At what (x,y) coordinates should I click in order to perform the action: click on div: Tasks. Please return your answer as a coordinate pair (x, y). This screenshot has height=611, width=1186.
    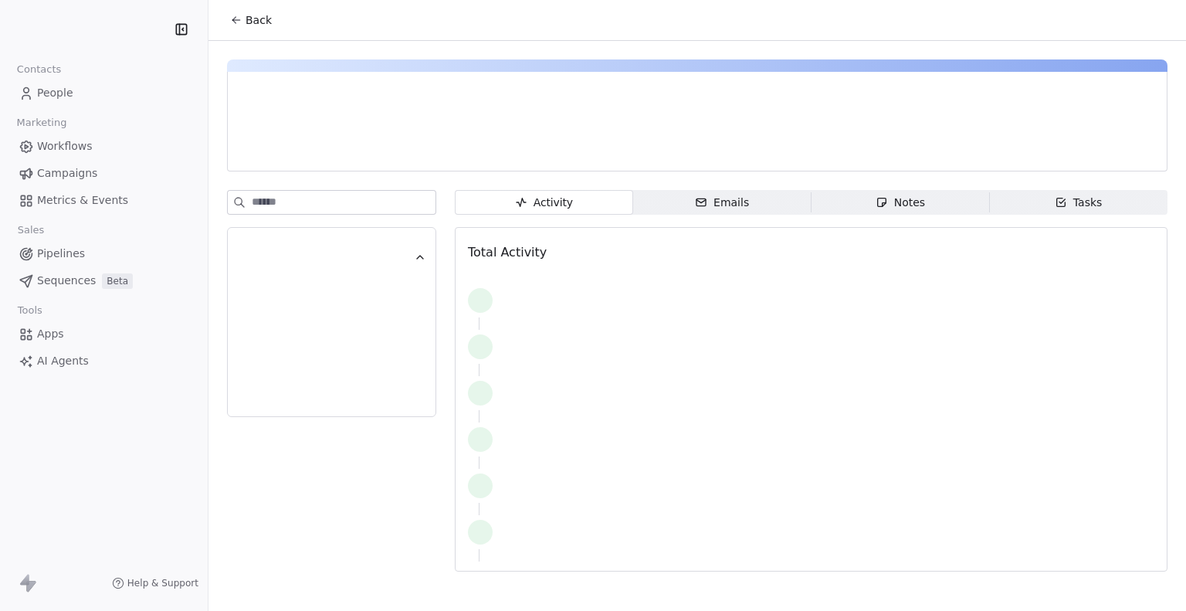
    Looking at the image, I should click on (1079, 202).